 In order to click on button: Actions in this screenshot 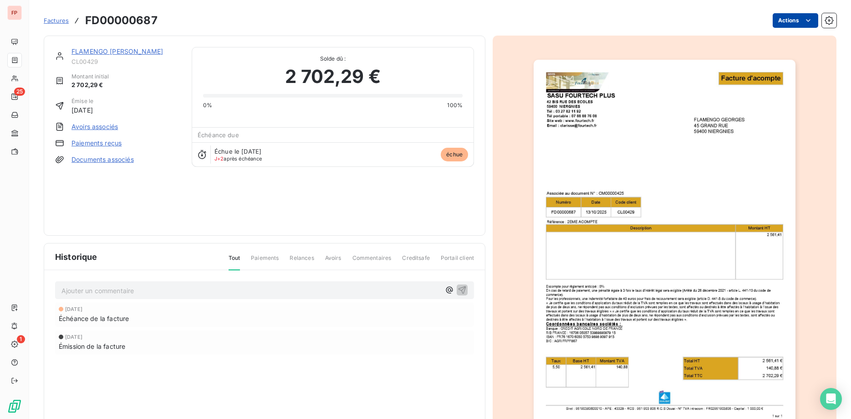, I will do `click(796, 21)`.